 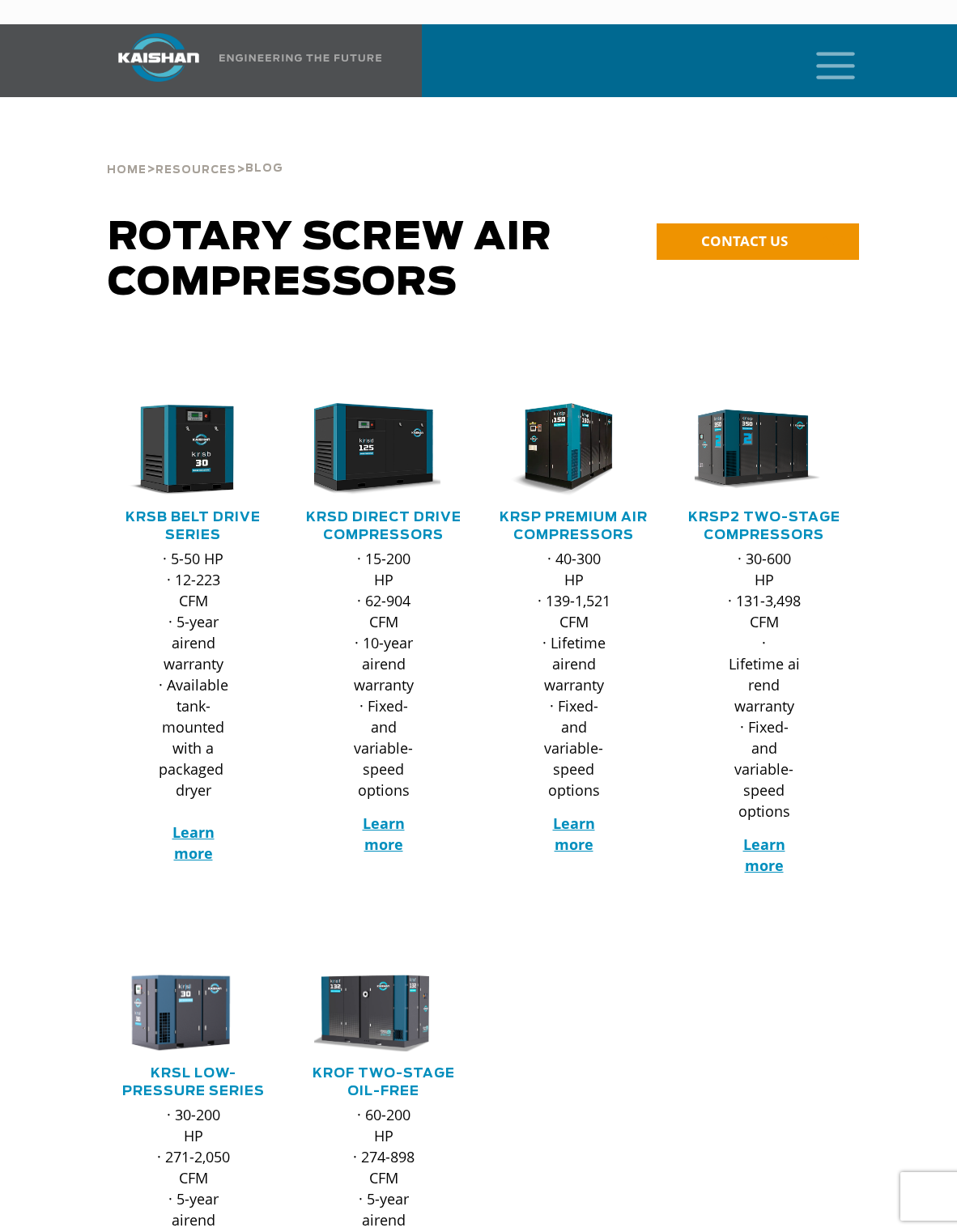 I want to click on img: krsl30, so click(x=180, y=1013).